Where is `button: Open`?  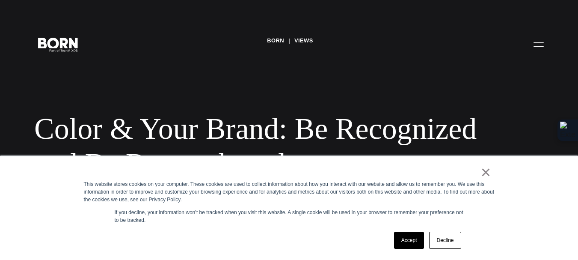
button: Open is located at coordinates (539, 44).